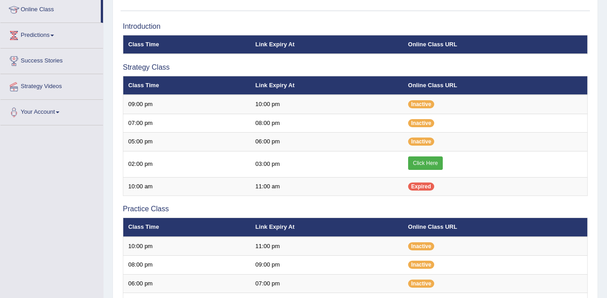 The width and height of the screenshot is (607, 298). What do you see at coordinates (52, 111) in the screenshot?
I see `a: Your Account` at bounding box center [52, 111].